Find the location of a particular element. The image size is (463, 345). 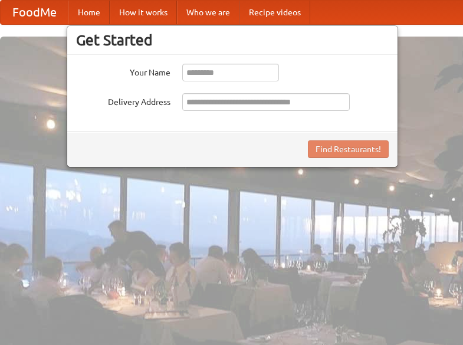

a: Home is located at coordinates (89, 12).